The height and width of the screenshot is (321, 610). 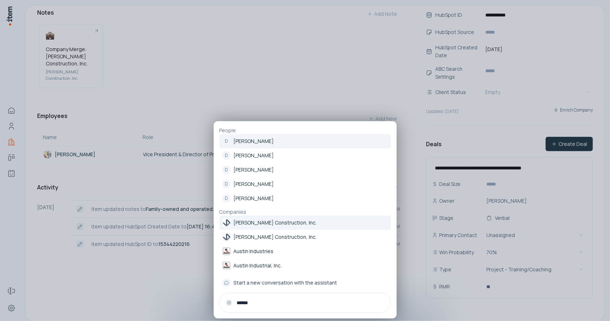 What do you see at coordinates (305, 212) in the screenshot?
I see `p: Companies` at bounding box center [305, 212].